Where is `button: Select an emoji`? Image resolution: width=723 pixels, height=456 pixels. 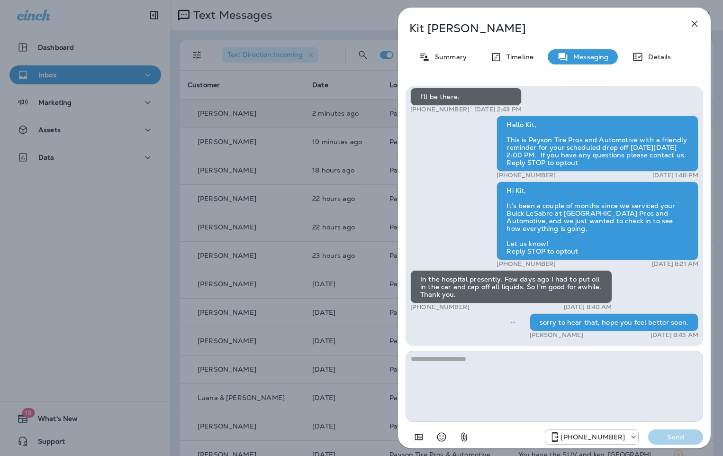 button: Select an emoji is located at coordinates (442, 437).